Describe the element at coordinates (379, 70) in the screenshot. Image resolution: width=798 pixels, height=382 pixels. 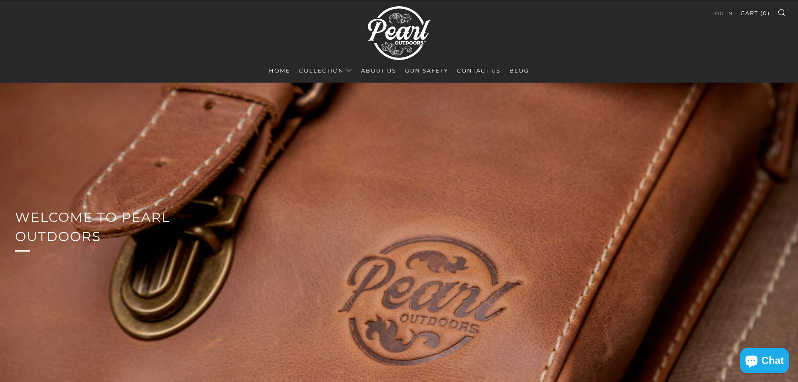
I see `a: About Us` at that location.